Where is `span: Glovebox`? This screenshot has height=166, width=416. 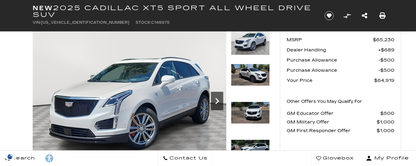
span: Glovebox is located at coordinates (337, 158).